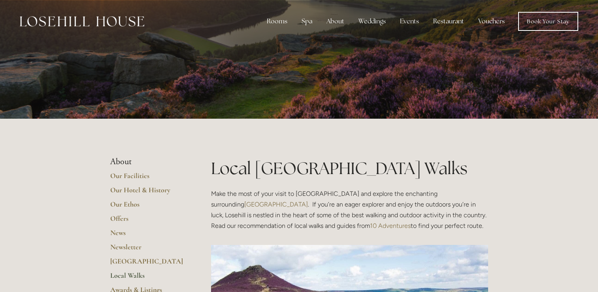 This screenshot has width=598, height=292. I want to click on a: Our Hotel & History, so click(148, 193).